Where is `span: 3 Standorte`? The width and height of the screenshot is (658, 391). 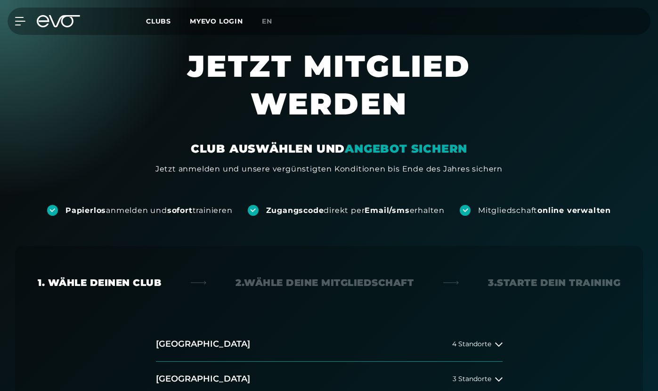
span: 3 Standorte is located at coordinates (472, 379).